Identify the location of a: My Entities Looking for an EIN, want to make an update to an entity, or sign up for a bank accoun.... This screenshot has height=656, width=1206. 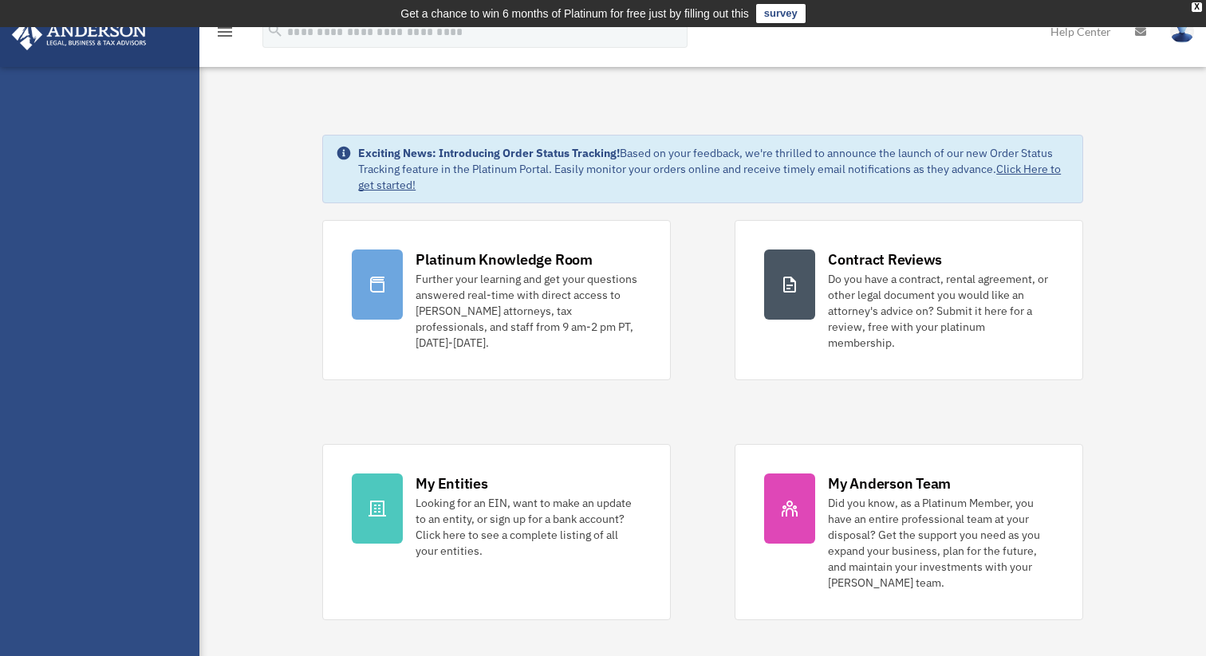
(496, 532).